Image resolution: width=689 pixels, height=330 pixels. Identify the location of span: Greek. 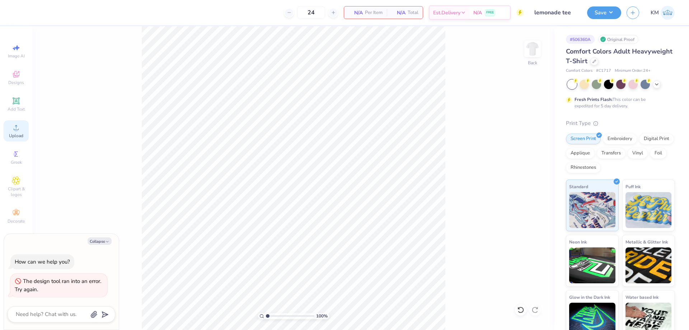
(16, 162).